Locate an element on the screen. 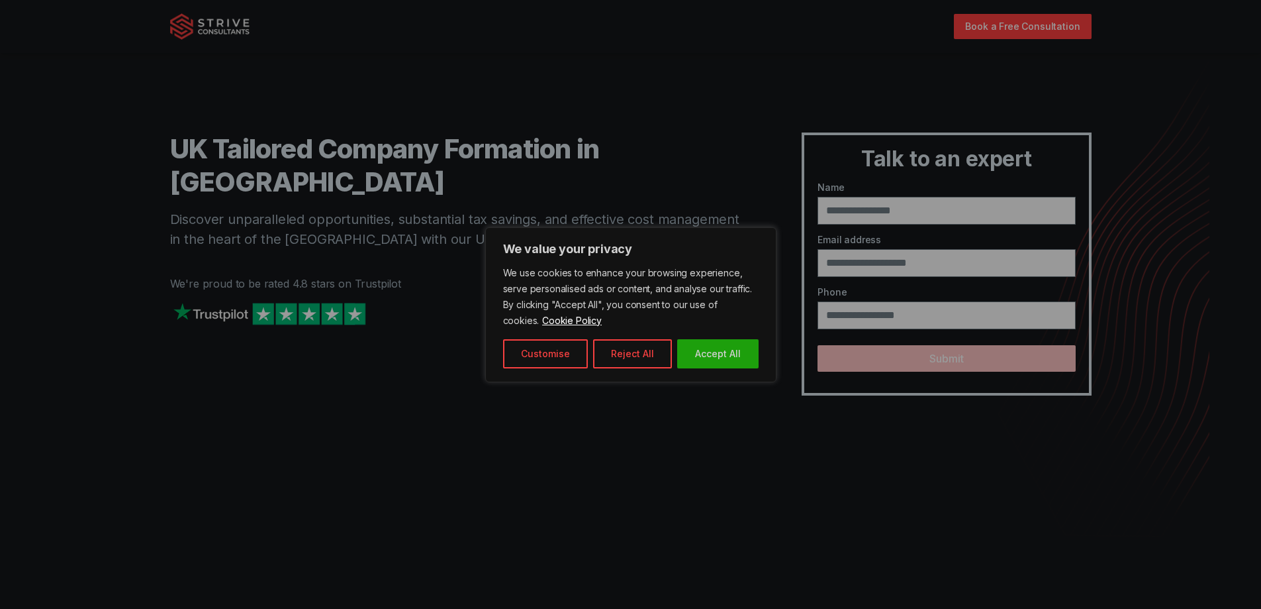 The width and height of the screenshot is (1261, 609). button: Customise is located at coordinates (546, 354).